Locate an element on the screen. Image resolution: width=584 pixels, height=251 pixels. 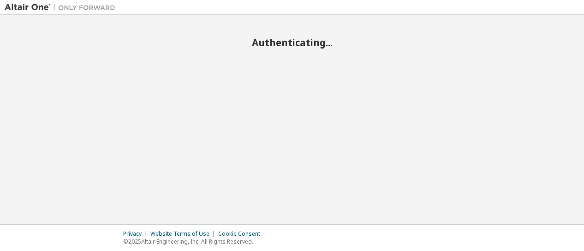
p: © 2025 Altair Engineering, Inc. All Rights Reserved. is located at coordinates (194, 241).